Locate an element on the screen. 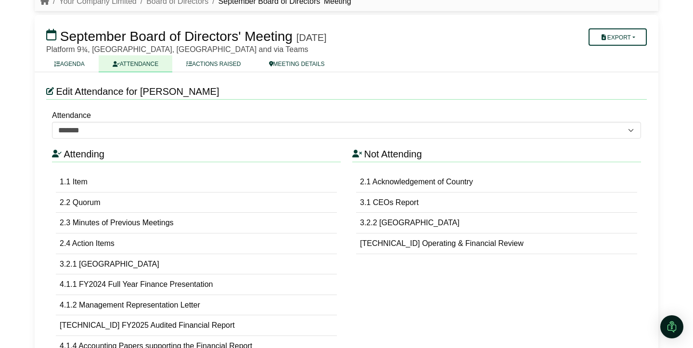  label: Attendance is located at coordinates (71, 115).